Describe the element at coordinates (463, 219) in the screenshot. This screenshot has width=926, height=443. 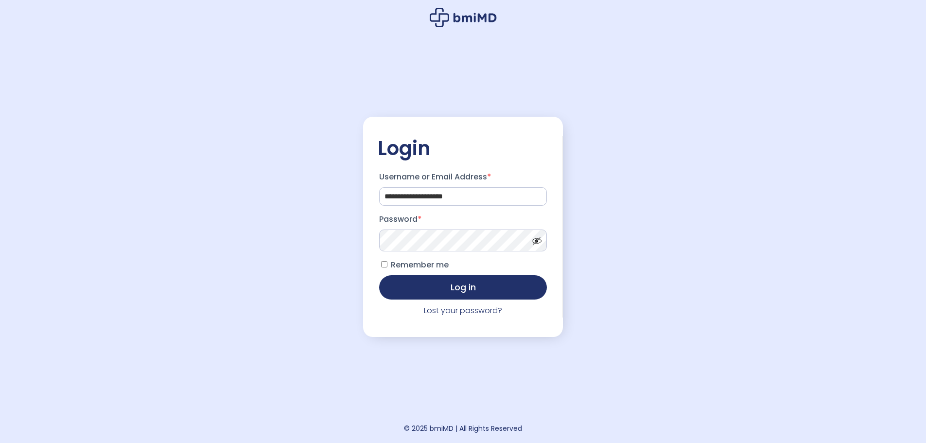
I see `label: Password` at that location.